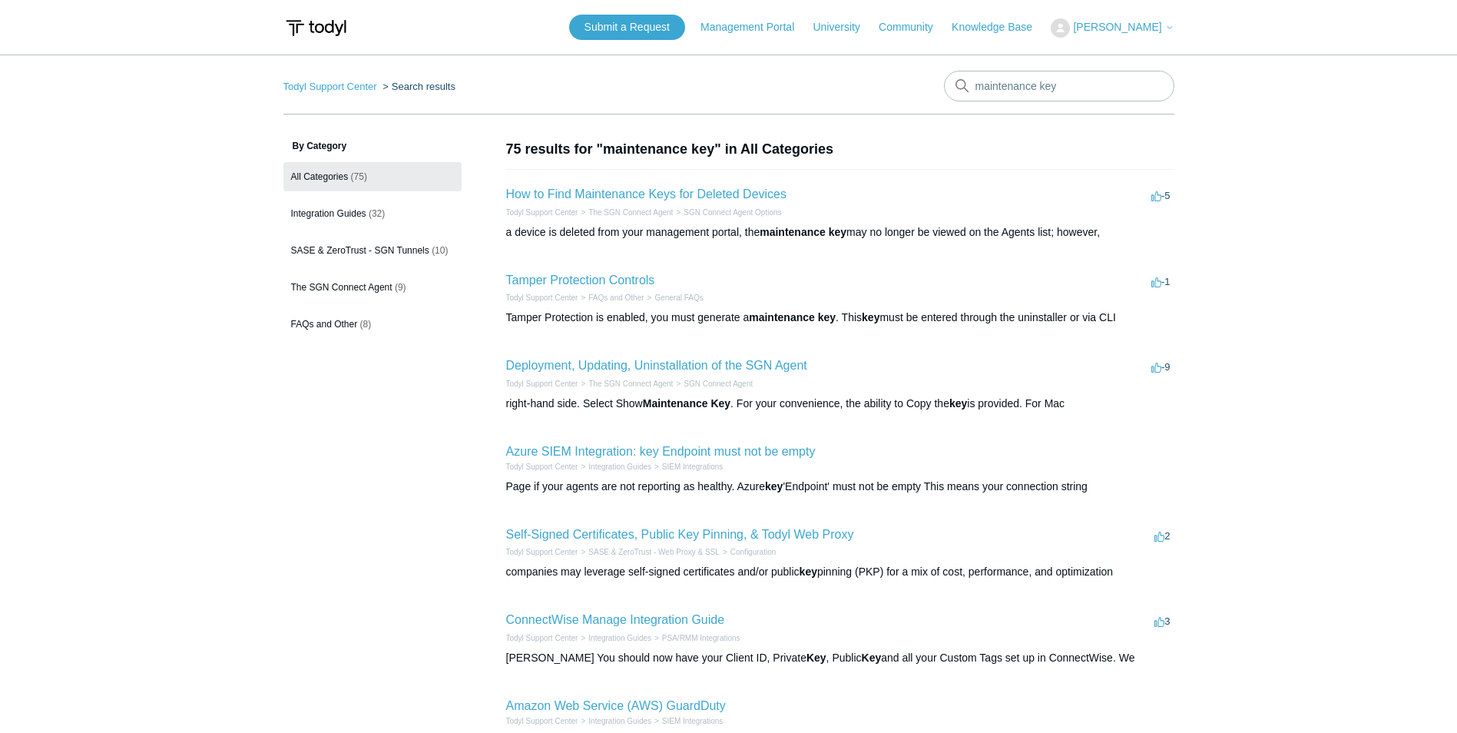  I want to click on a: Knowledge Base, so click(999, 27).